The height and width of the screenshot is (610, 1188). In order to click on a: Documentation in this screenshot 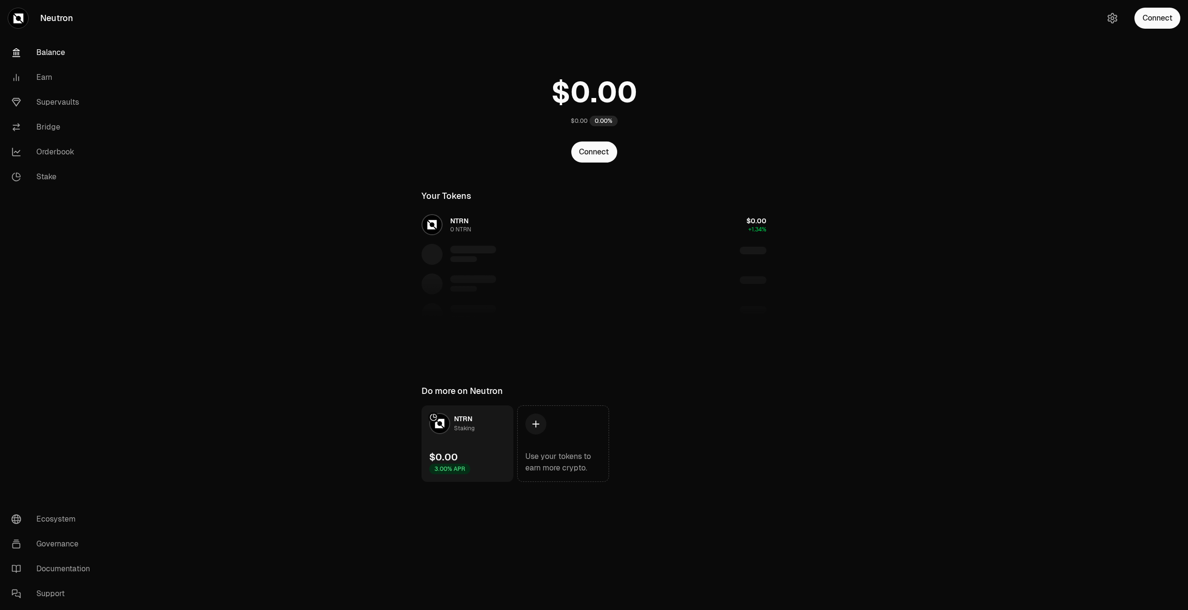, I will do `click(54, 569)`.